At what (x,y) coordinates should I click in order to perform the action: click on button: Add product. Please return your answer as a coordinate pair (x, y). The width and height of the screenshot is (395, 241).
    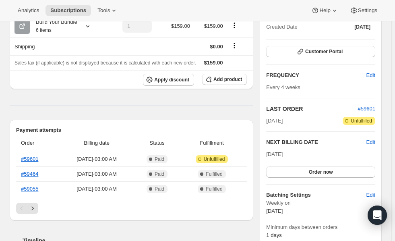
    Looking at the image, I should click on (224, 79).